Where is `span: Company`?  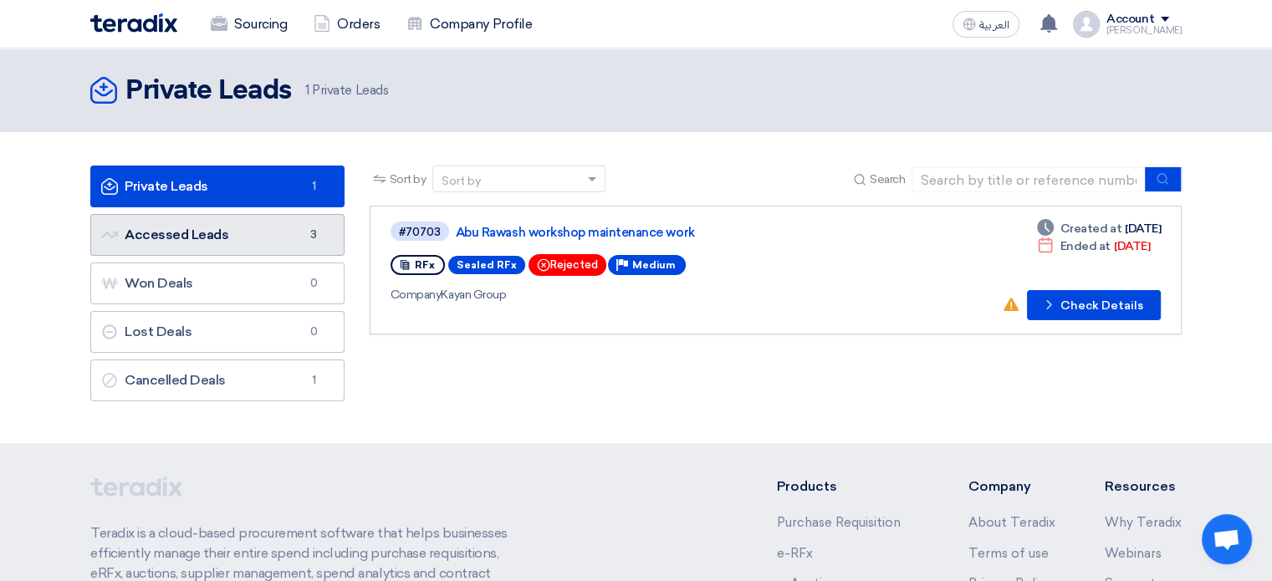 span: Company is located at coordinates (416, 294).